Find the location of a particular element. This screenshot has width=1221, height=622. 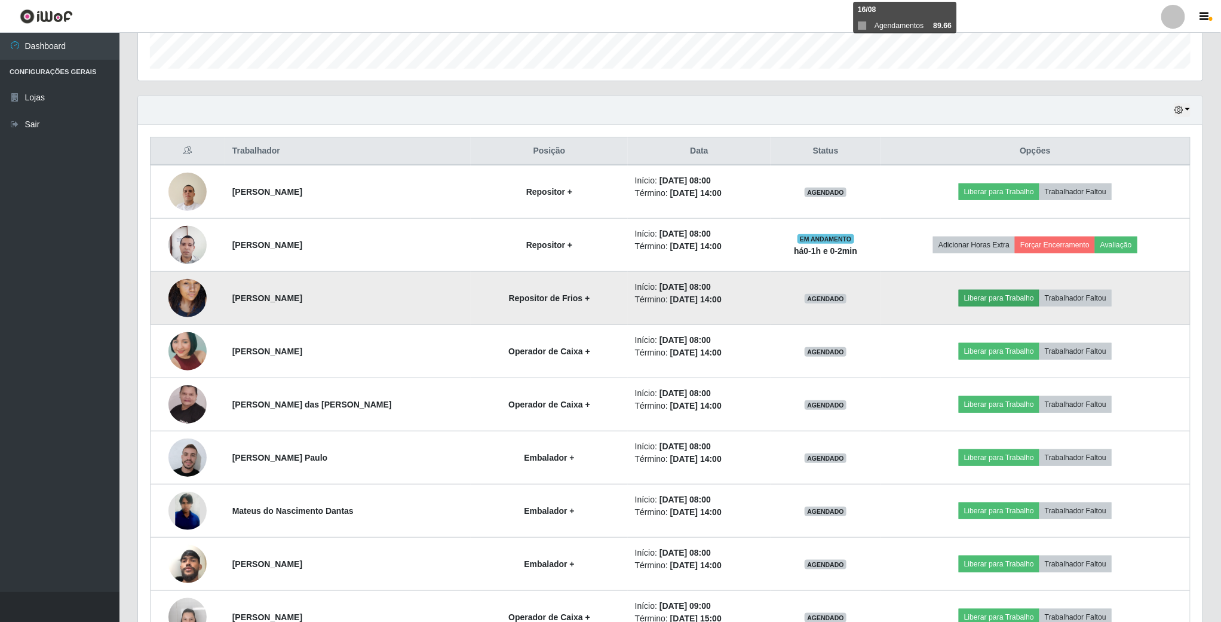

strong: há 0-1 h e 0-2 min is located at coordinates (826, 251).